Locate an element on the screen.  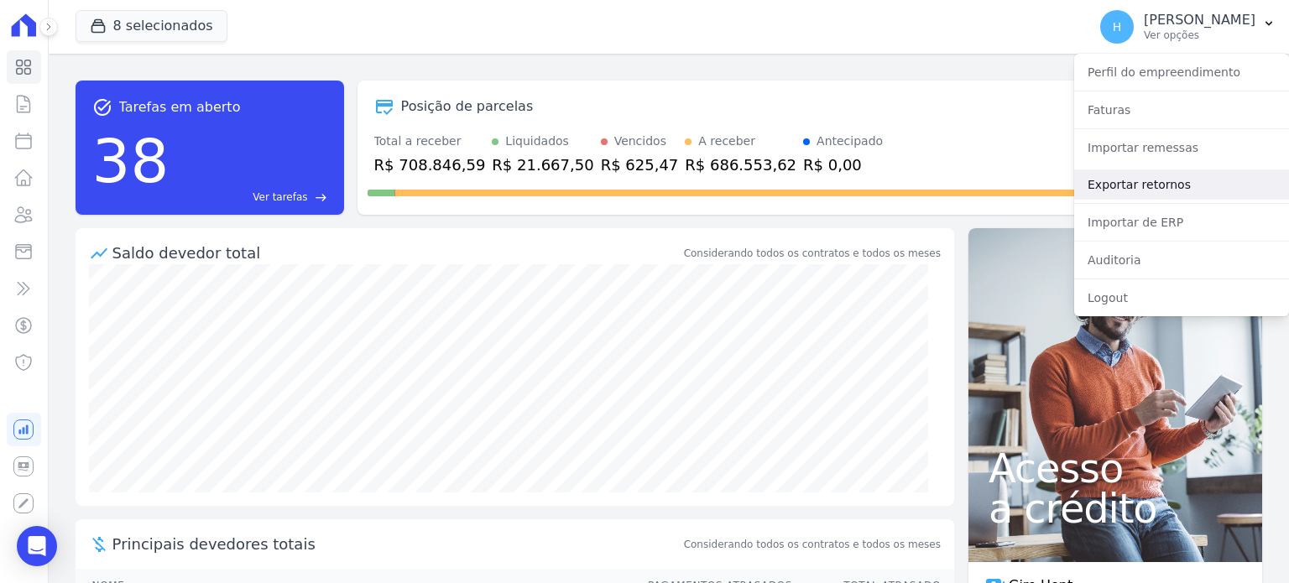
div: R$ 625,47 is located at coordinates (640, 165).